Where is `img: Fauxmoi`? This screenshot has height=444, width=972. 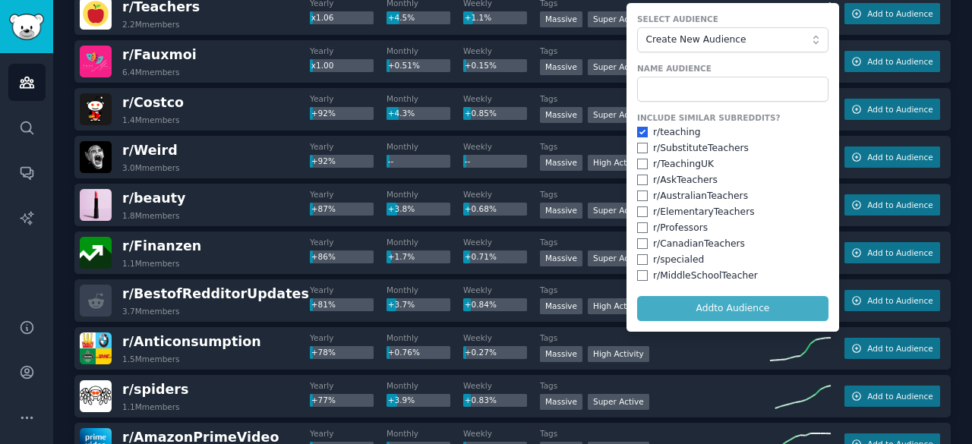 img: Fauxmoi is located at coordinates (96, 61).